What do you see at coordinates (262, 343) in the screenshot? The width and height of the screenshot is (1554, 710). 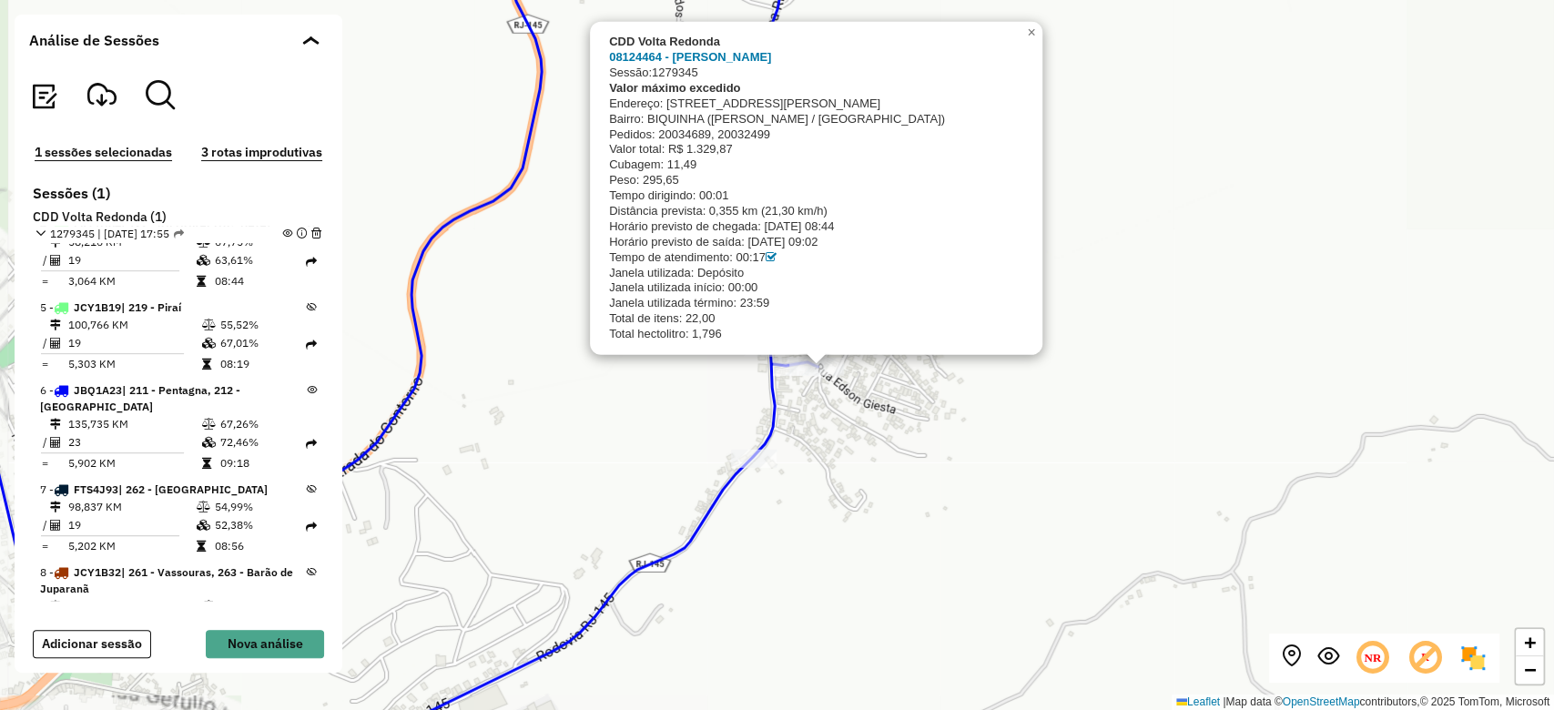 I see `td: 67,01%` at bounding box center [262, 343].